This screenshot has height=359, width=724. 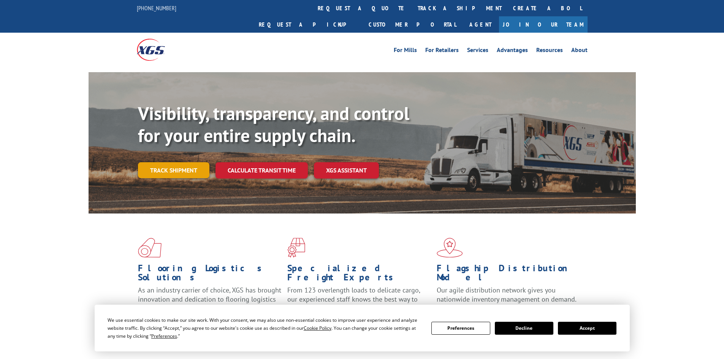 I want to click on h1: Specialized Freight Experts, so click(x=359, y=275).